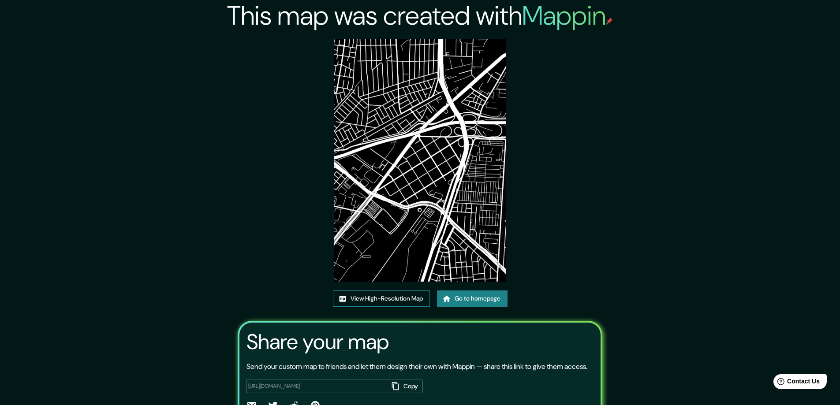 This screenshot has height=405, width=840. What do you see at coordinates (317, 342) in the screenshot?
I see `h3: Share your map` at bounding box center [317, 342].